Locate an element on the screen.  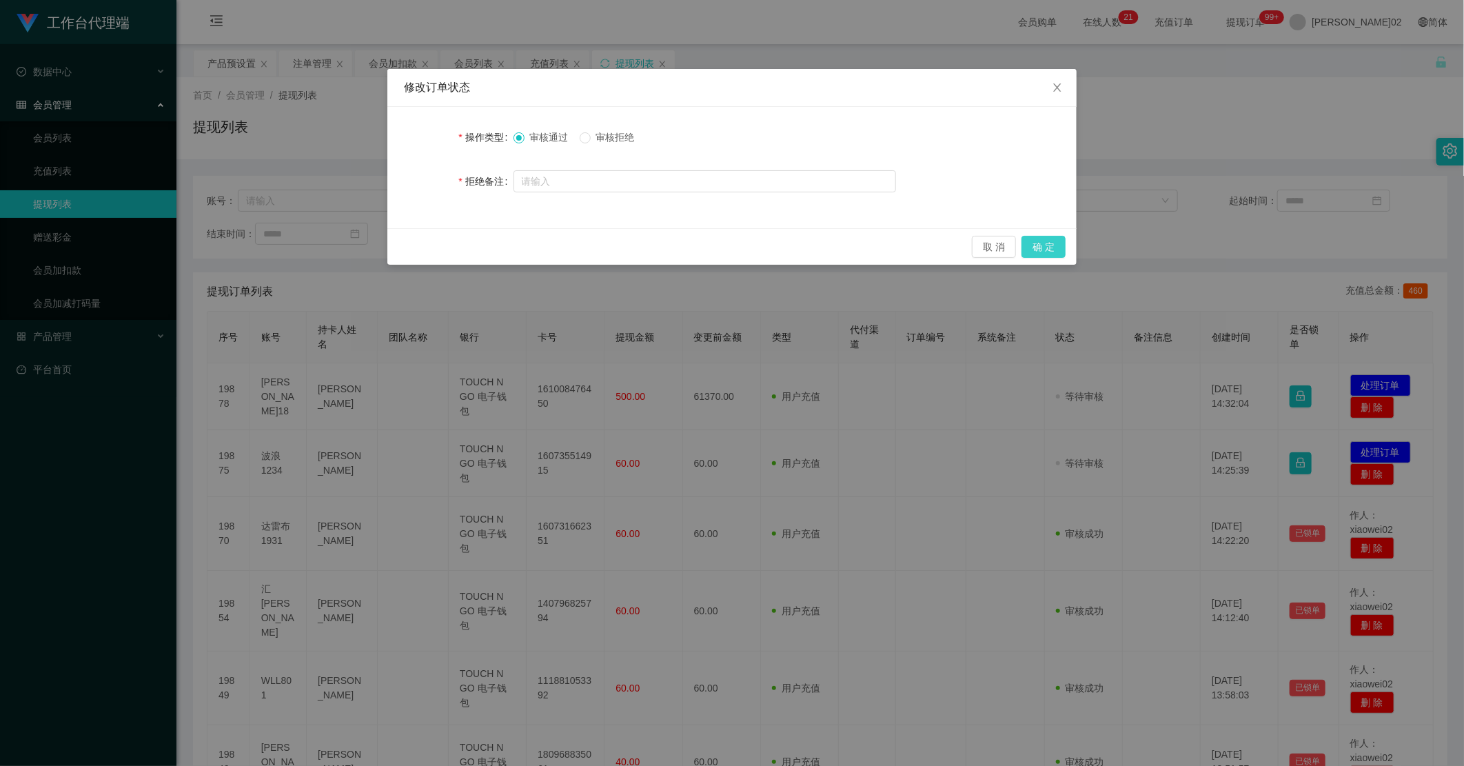
span: 审核拒绝 is located at coordinates (615, 137).